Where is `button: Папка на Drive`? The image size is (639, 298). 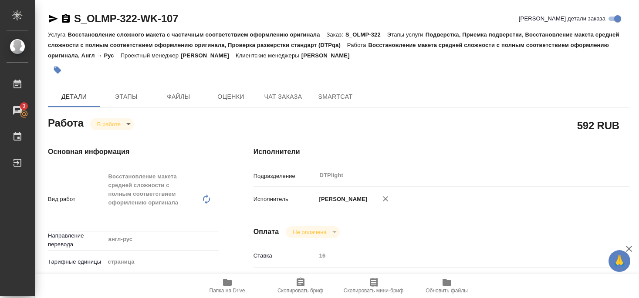
button: Папка на Drive is located at coordinates (227, 286).